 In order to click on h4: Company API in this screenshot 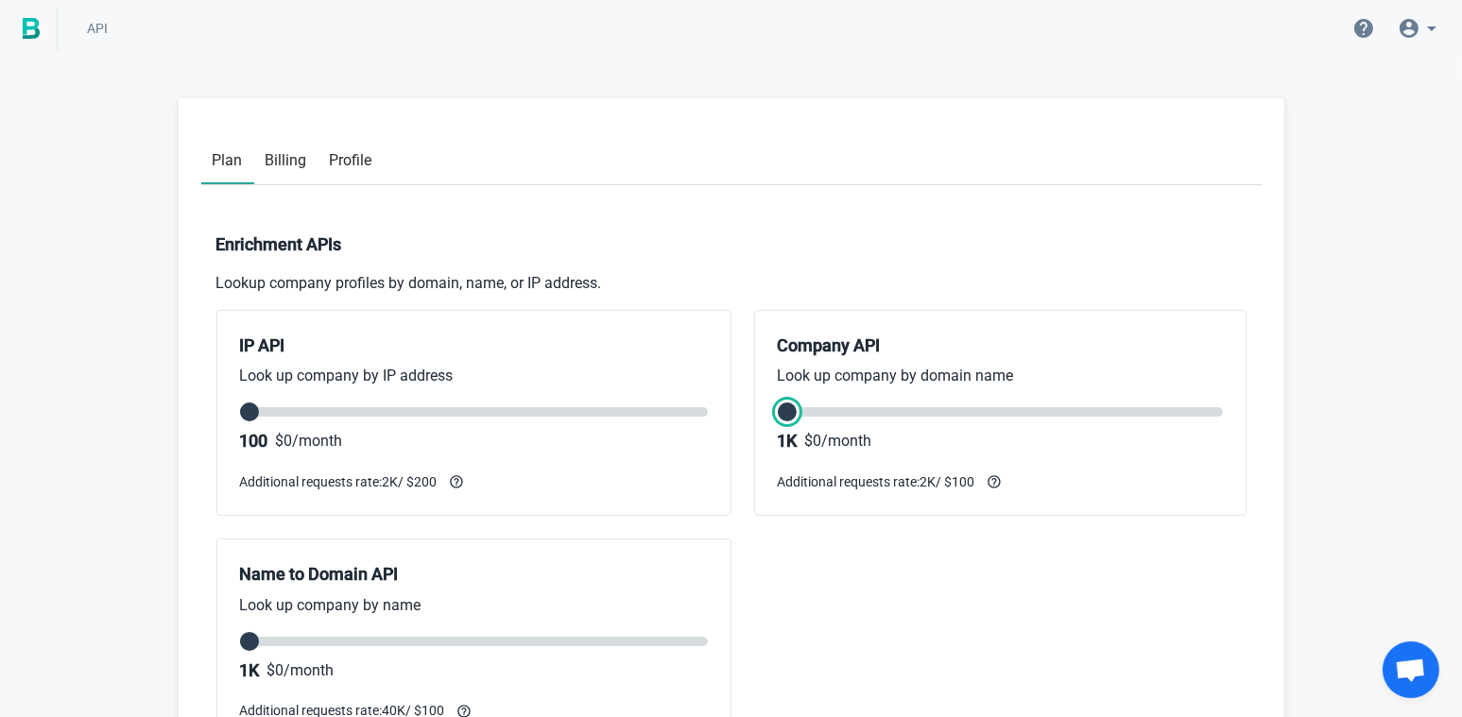, I will do `click(1000, 346)`.